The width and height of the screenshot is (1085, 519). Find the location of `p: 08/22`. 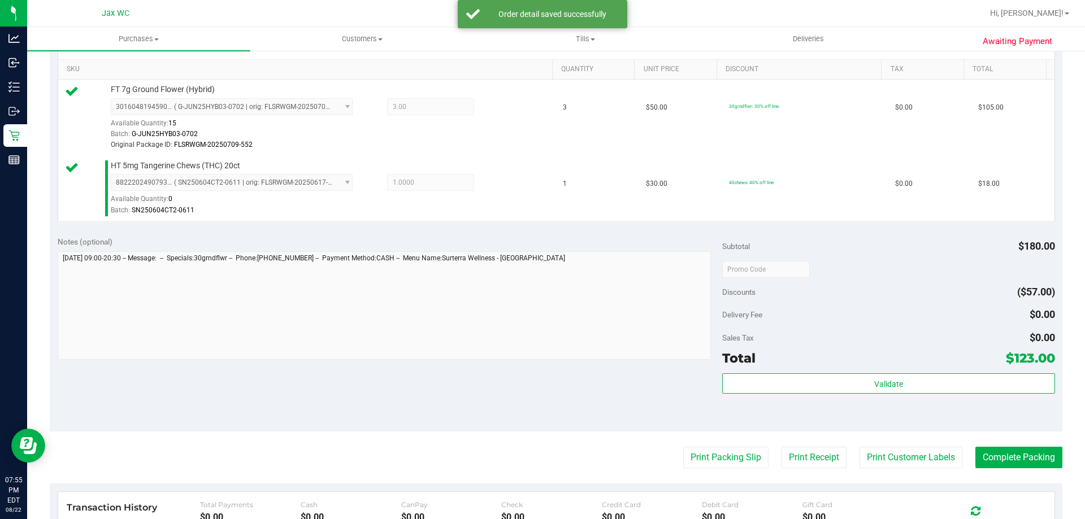

p: 08/22 is located at coordinates (14, 510).